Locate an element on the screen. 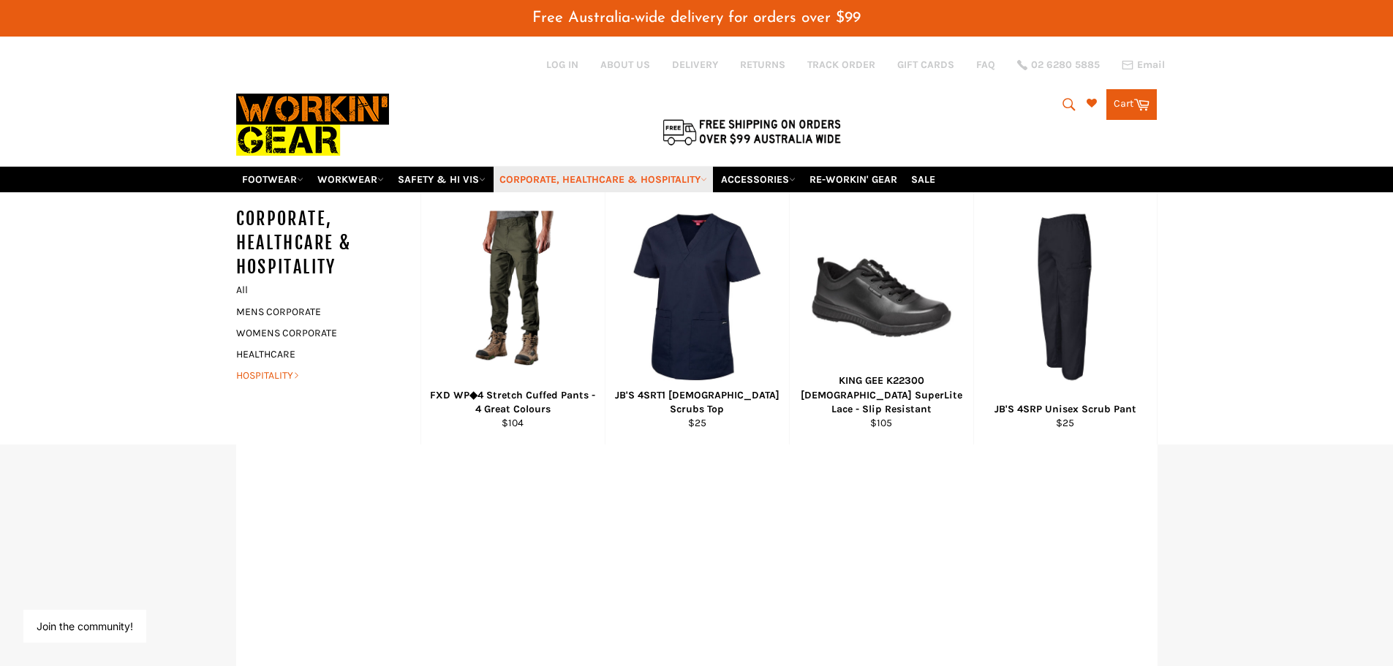  a: WOMENS CORPORATE is located at coordinates (317, 333).